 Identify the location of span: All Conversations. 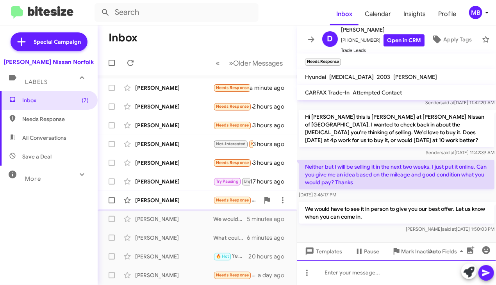
(44, 138).